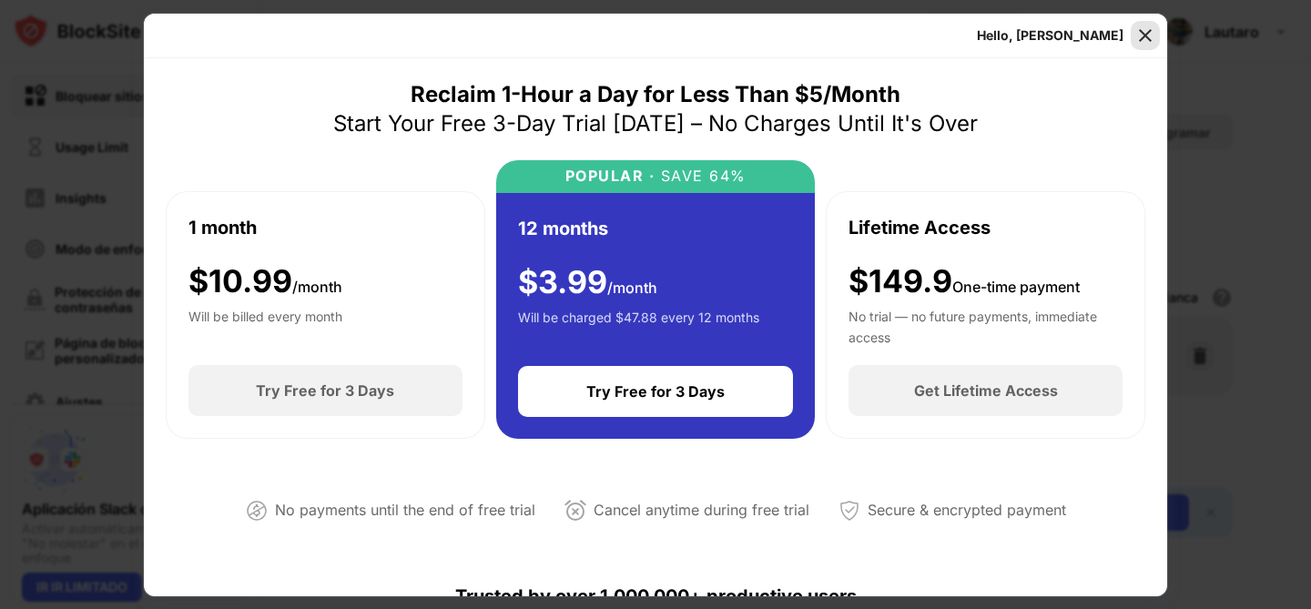 The image size is (1311, 609). I want to click on div: 12 months, so click(562, 228).